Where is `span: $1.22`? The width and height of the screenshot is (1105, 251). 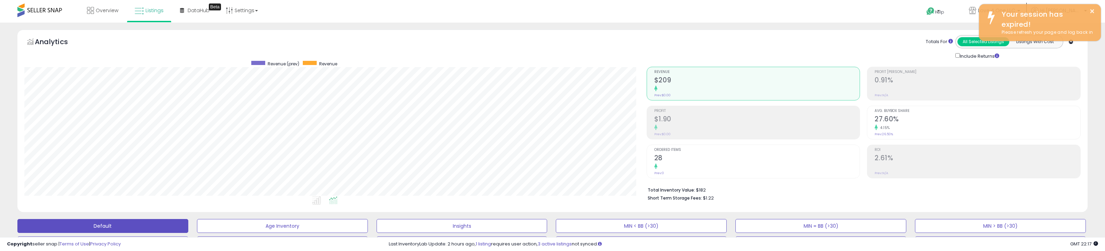 span: $1.22 is located at coordinates (708, 198).